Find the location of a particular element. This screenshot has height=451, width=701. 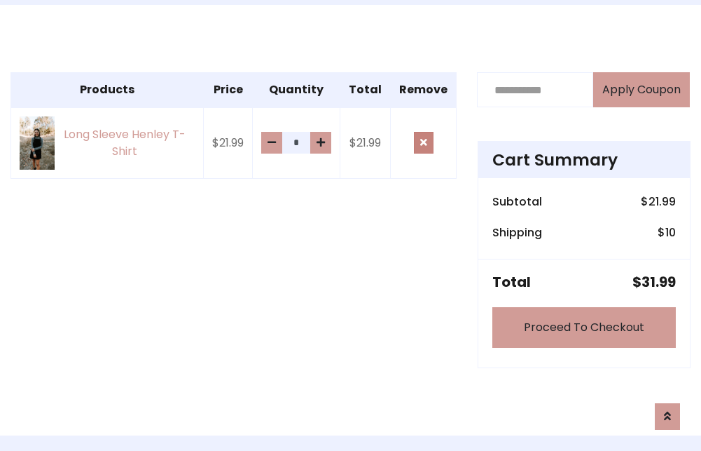

th: Products is located at coordinates (107, 90).